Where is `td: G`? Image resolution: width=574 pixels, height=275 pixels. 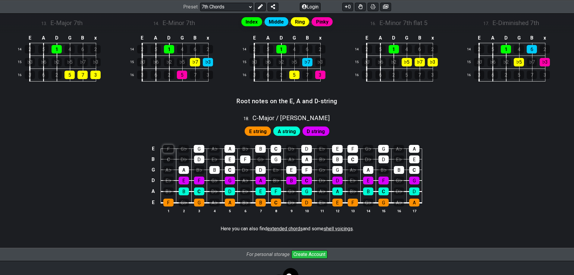 td: G is located at coordinates (70, 38).